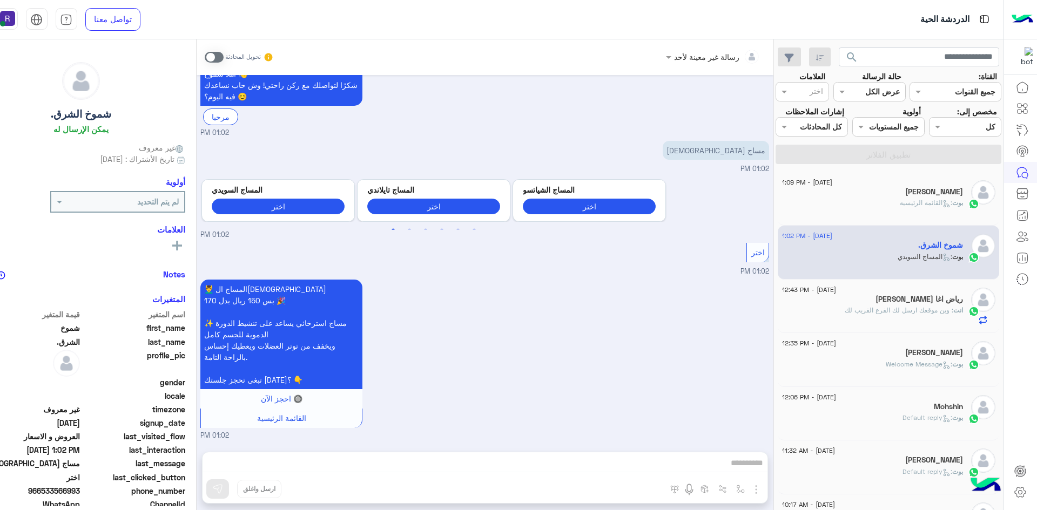 Image resolution: width=1037 pixels, height=510 pixels. What do you see at coordinates (977, 111) in the screenshot?
I see `label: مخصص إلى:` at bounding box center [977, 111].